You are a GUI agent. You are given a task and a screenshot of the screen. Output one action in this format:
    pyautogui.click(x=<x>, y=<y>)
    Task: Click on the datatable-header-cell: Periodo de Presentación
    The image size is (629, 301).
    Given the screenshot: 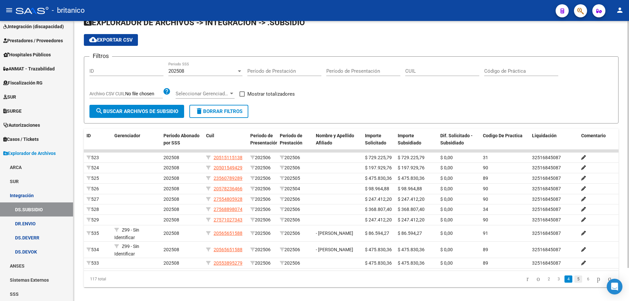 What is the action you would take?
    pyautogui.click(x=263, y=143)
    